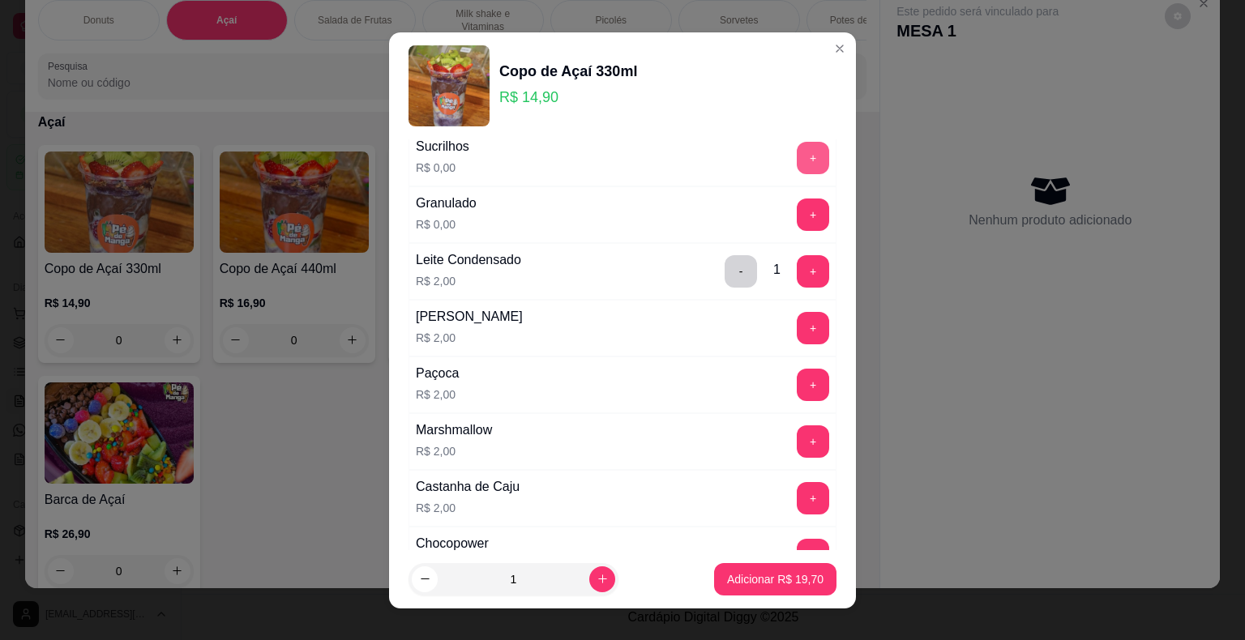  I want to click on div: 1, so click(776, 270).